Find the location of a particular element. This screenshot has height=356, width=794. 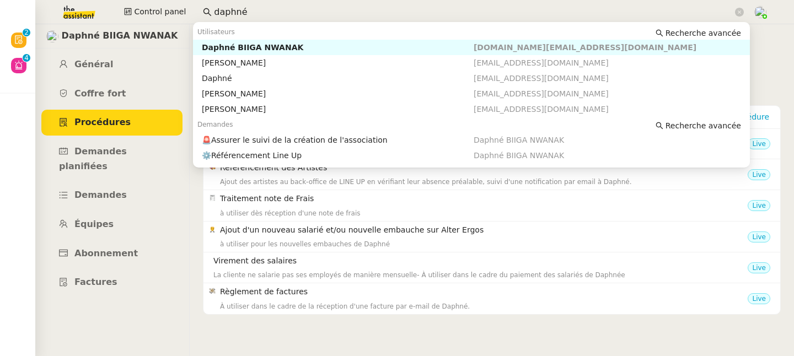

h4: Règlement de factures is located at coordinates (484, 292).